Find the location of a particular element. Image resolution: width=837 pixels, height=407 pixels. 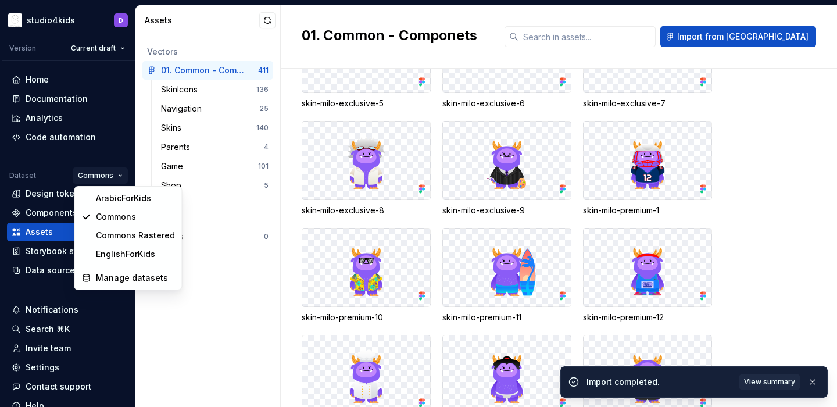

div: Commons Rastered is located at coordinates (135, 235).